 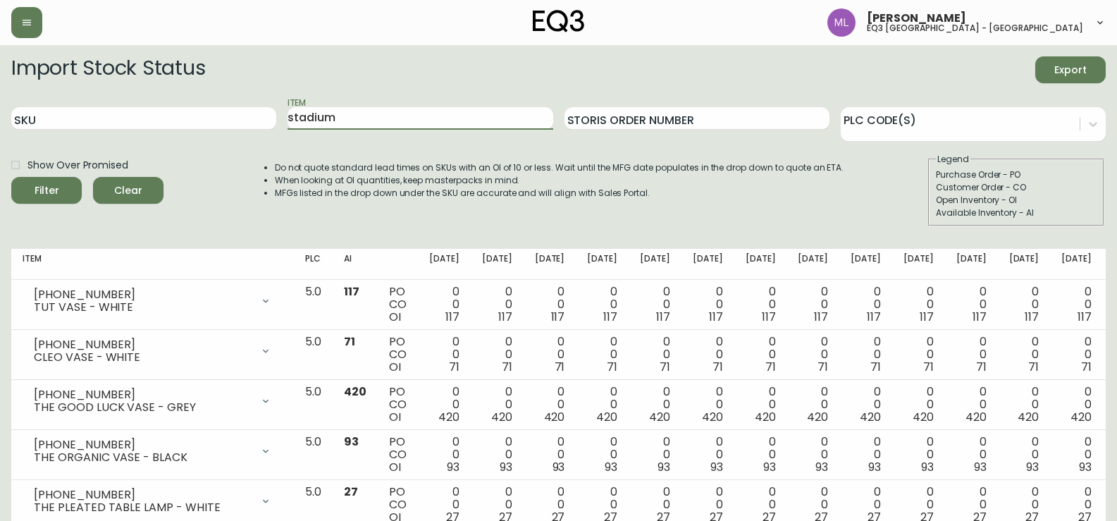 I want to click on div: Filter, so click(x=47, y=190).